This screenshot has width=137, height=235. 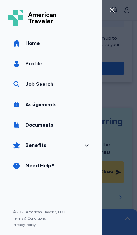 What do you see at coordinates (51, 224) in the screenshot?
I see `a: Privacy Policy` at bounding box center [51, 224].